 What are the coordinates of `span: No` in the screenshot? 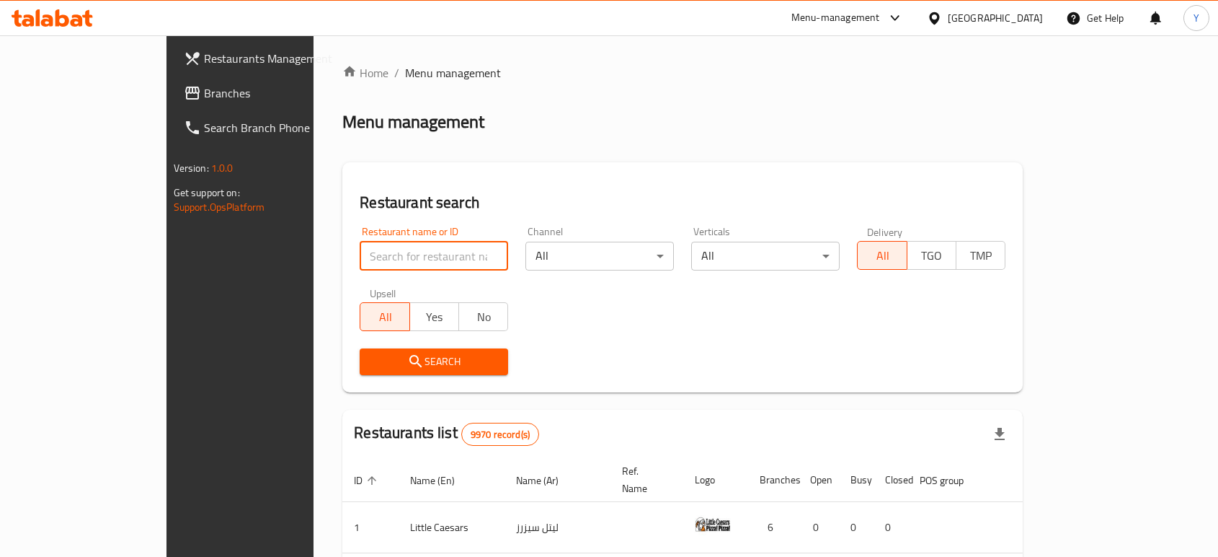 It's located at (484, 316).